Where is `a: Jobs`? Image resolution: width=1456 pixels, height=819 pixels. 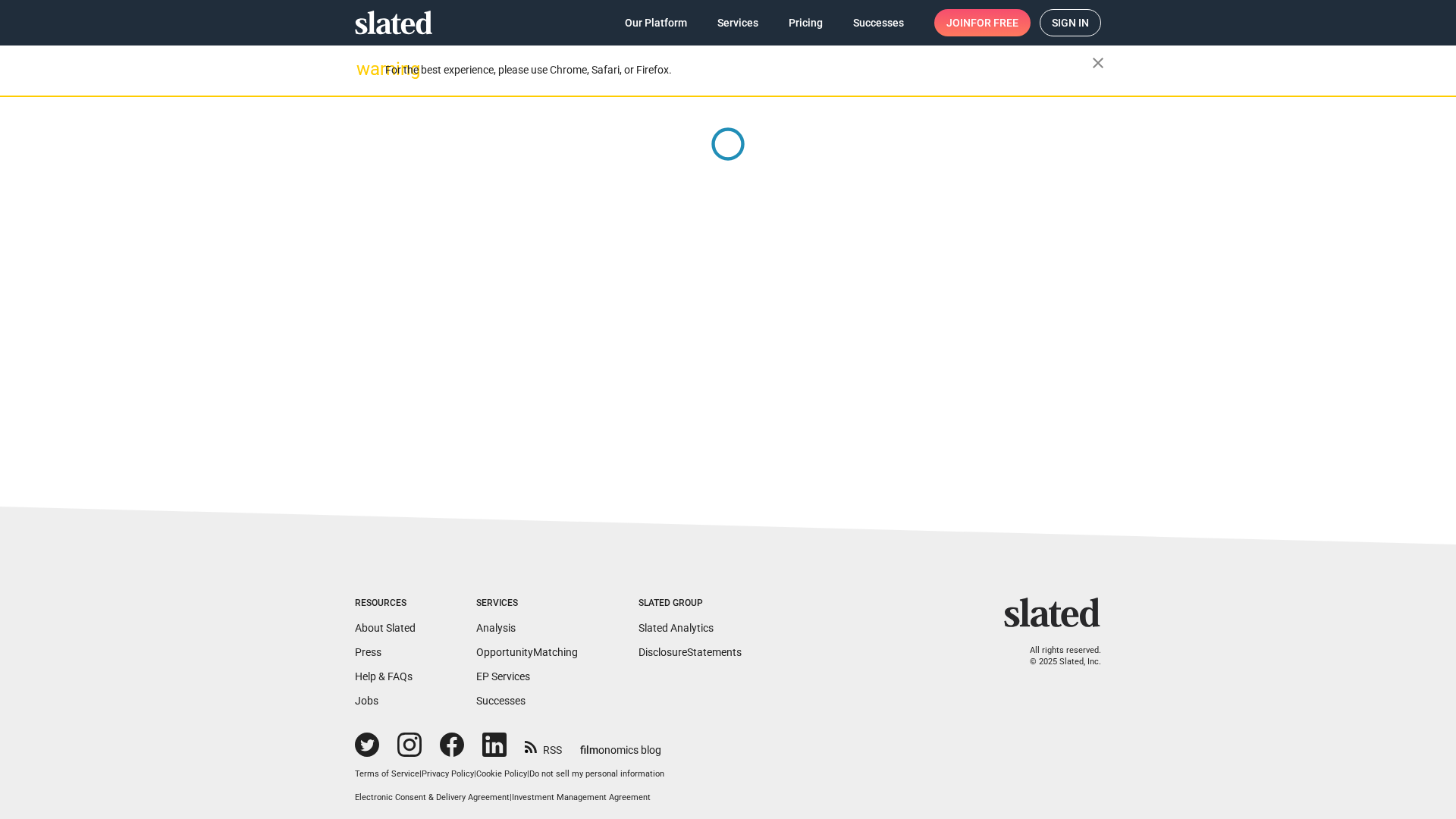
a: Jobs is located at coordinates (367, 701).